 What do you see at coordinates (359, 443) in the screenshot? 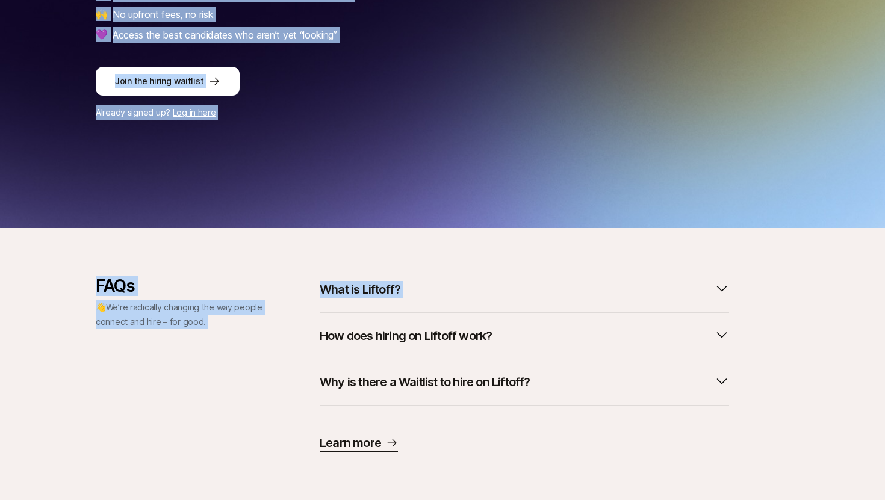
I see `a: Learn more` at bounding box center [359, 443].